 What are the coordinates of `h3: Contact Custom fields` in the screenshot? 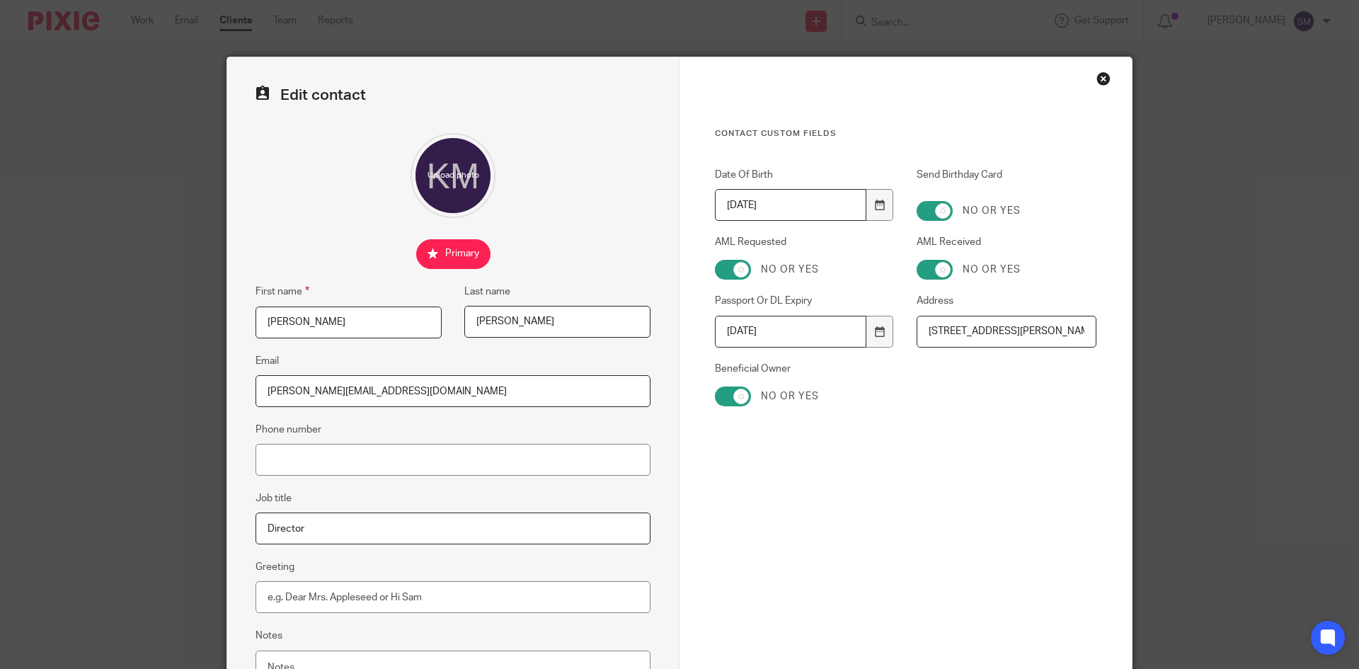 It's located at (906, 134).